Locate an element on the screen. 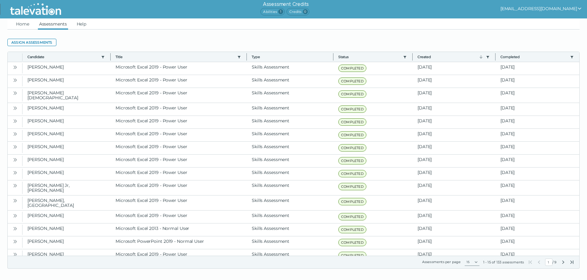 The width and height of the screenshot is (587, 280). span: Total Pages is located at coordinates (555, 263).